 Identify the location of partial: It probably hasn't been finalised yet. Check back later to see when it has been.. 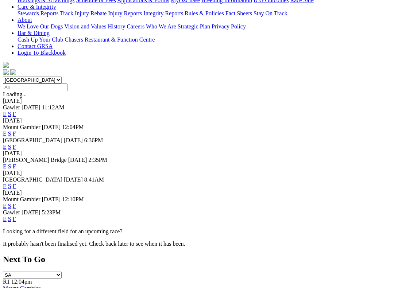
(94, 244).